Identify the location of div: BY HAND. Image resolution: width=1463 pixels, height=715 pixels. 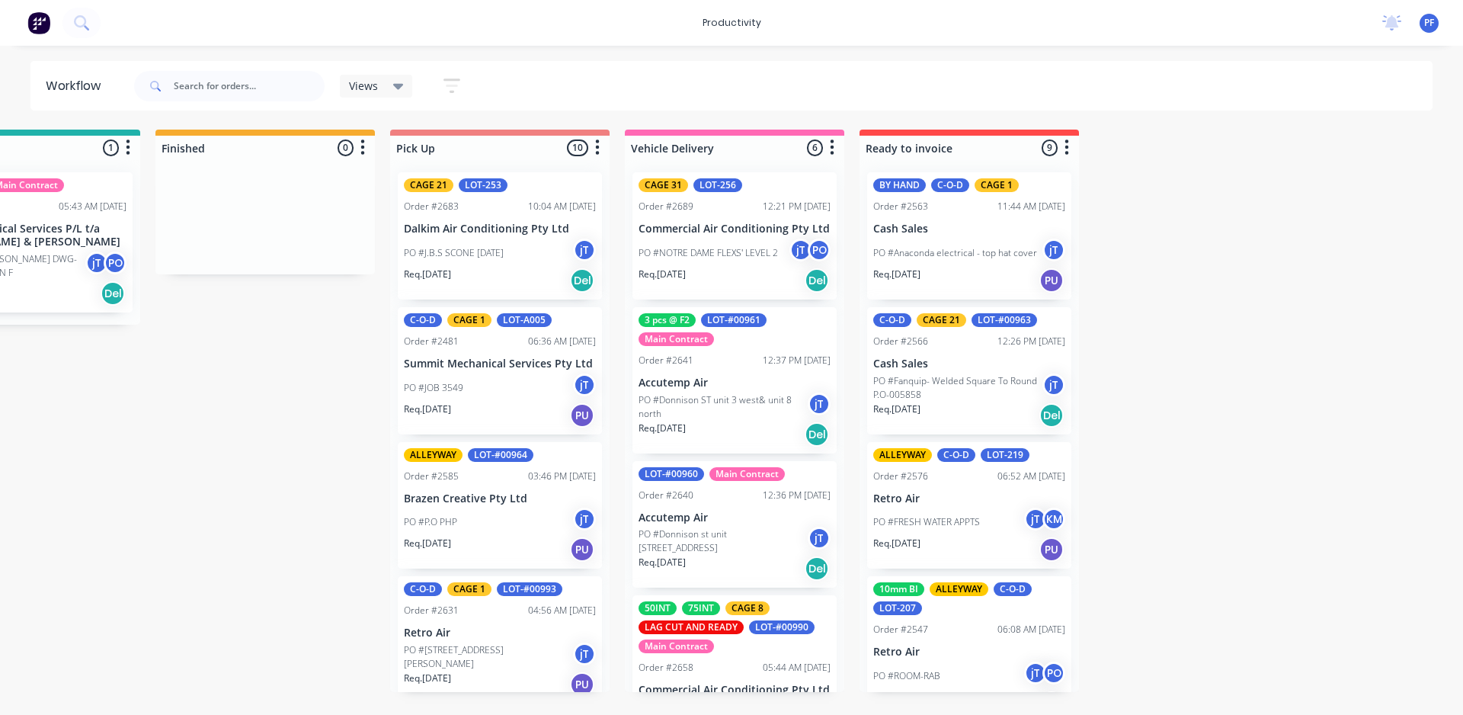
(899, 185).